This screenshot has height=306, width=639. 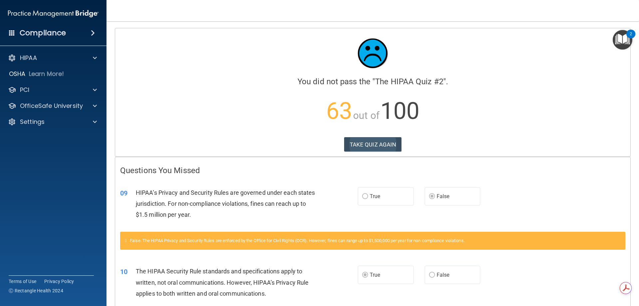 I want to click on p: Settings, so click(x=32, y=122).